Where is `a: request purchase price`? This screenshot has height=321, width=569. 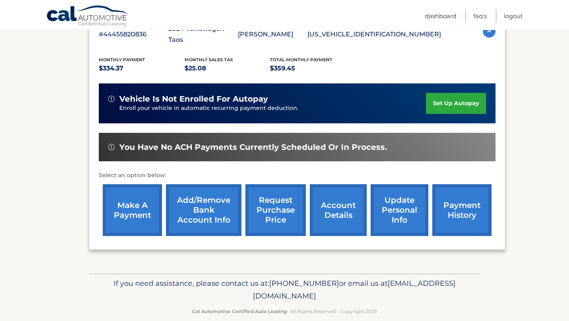 a: request purchase price is located at coordinates (276, 210).